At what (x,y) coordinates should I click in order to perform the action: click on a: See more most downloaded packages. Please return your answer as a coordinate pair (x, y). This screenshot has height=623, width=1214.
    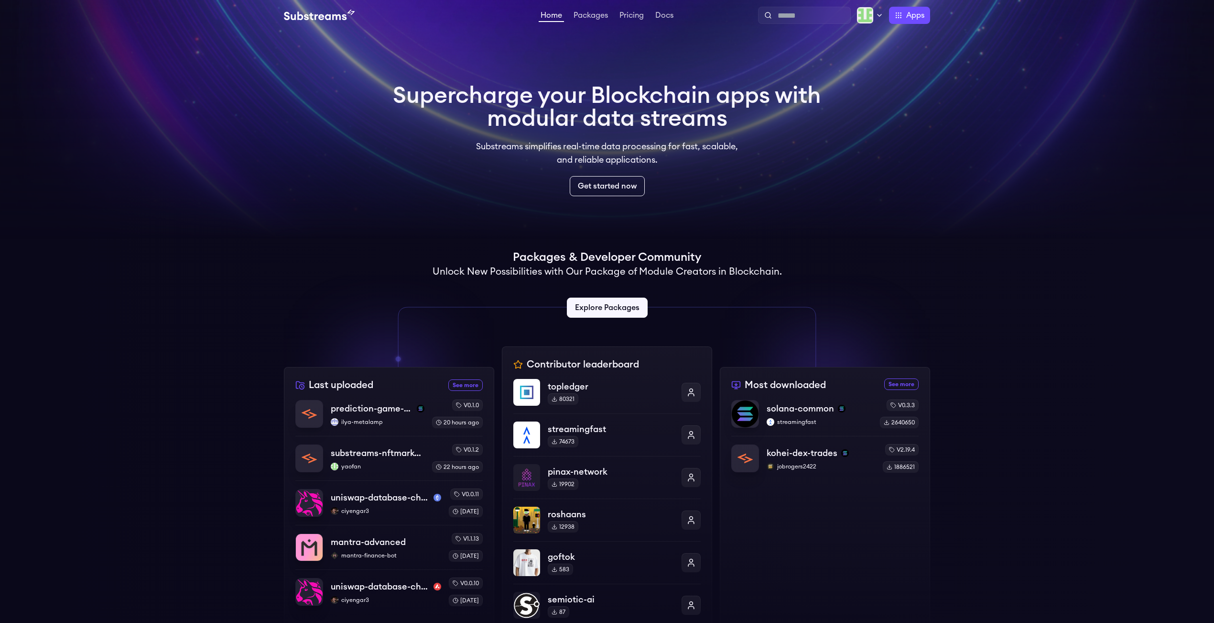
    Looking at the image, I should click on (902, 384).